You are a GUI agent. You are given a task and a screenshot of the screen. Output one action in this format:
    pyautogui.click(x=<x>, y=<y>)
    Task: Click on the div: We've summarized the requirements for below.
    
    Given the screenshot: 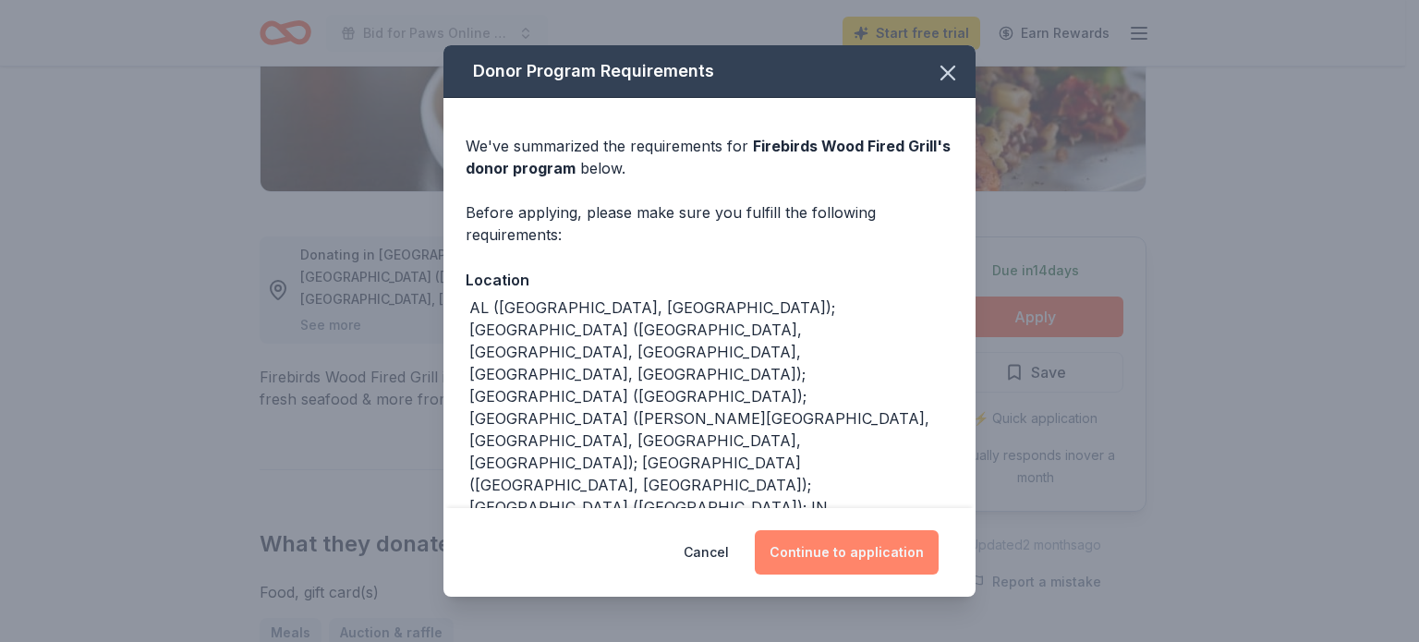 What is the action you would take?
    pyautogui.click(x=709, y=157)
    